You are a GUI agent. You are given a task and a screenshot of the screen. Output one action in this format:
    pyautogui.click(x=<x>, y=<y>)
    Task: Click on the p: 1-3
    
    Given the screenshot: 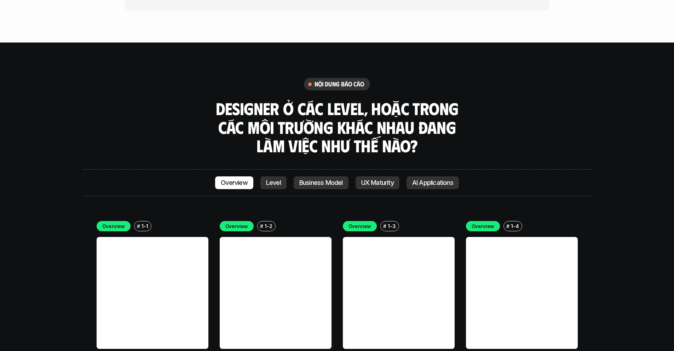 What is the action you would take?
    pyautogui.click(x=392, y=226)
    